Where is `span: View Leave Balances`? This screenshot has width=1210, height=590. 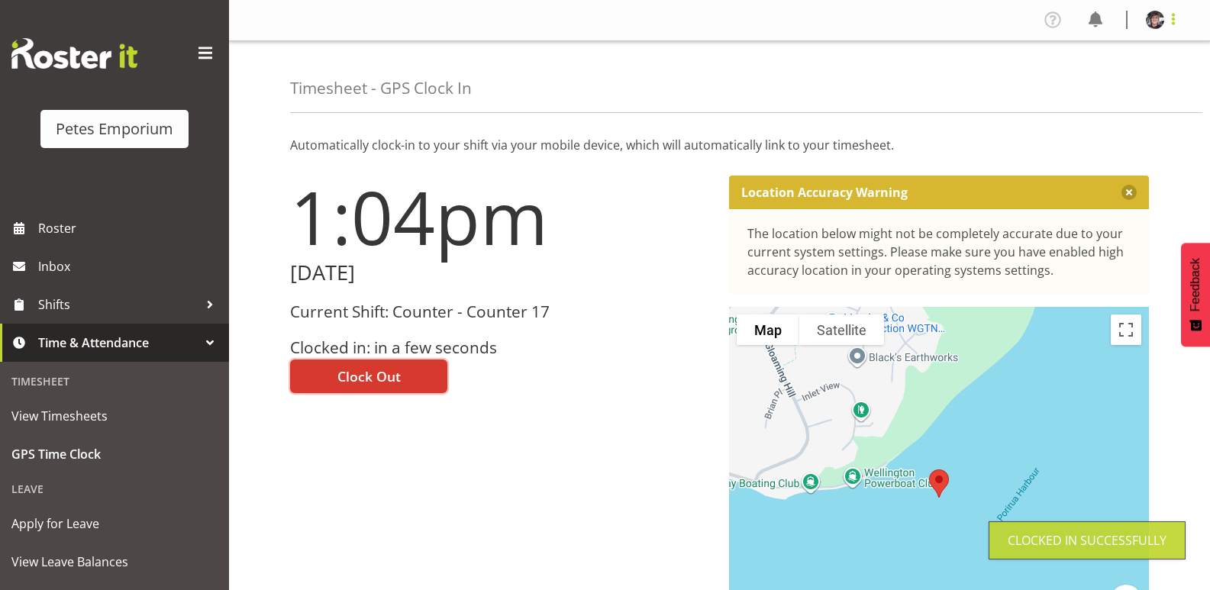 span: View Leave Balances is located at coordinates (115, 562).